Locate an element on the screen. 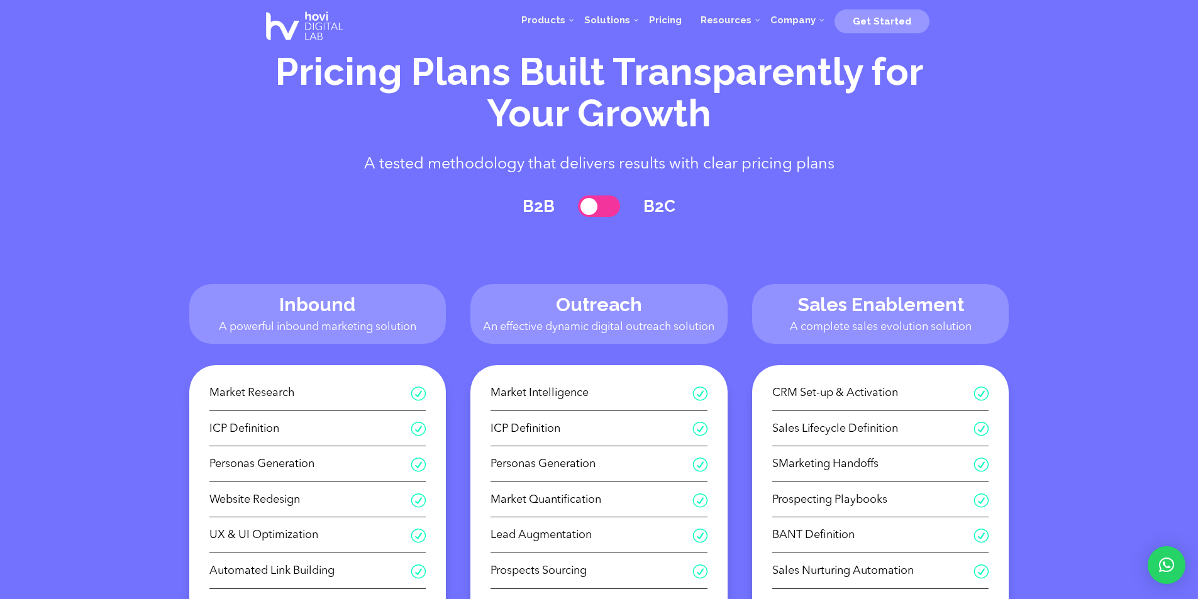 The height and width of the screenshot is (599, 1198). label: B2B is located at coordinates (538, 206).